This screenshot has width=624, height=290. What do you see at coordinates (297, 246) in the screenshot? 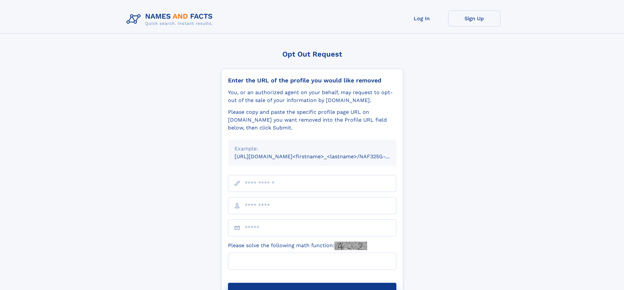
I see `label: Please solve the following math function:` at bounding box center [297, 246].